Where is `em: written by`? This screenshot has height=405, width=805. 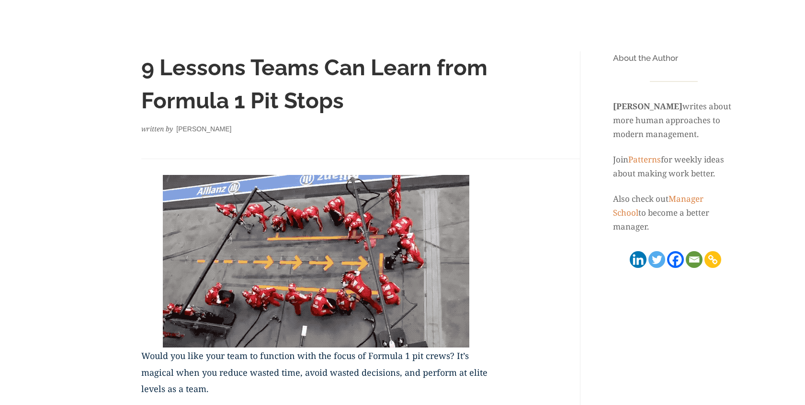 em: written by is located at coordinates (157, 128).